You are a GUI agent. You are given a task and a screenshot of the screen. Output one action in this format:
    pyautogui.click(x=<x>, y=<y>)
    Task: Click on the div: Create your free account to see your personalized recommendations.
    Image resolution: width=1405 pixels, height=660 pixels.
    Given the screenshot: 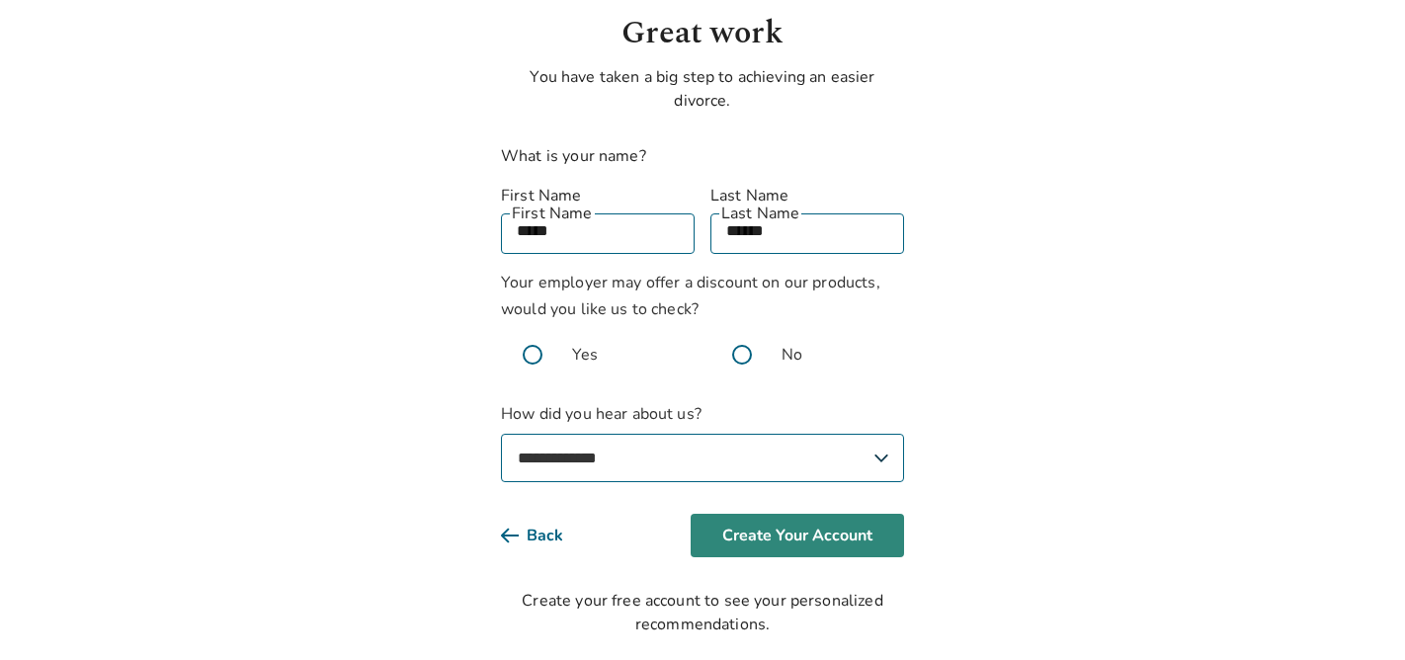 What is the action you would take?
    pyautogui.click(x=703, y=613)
    